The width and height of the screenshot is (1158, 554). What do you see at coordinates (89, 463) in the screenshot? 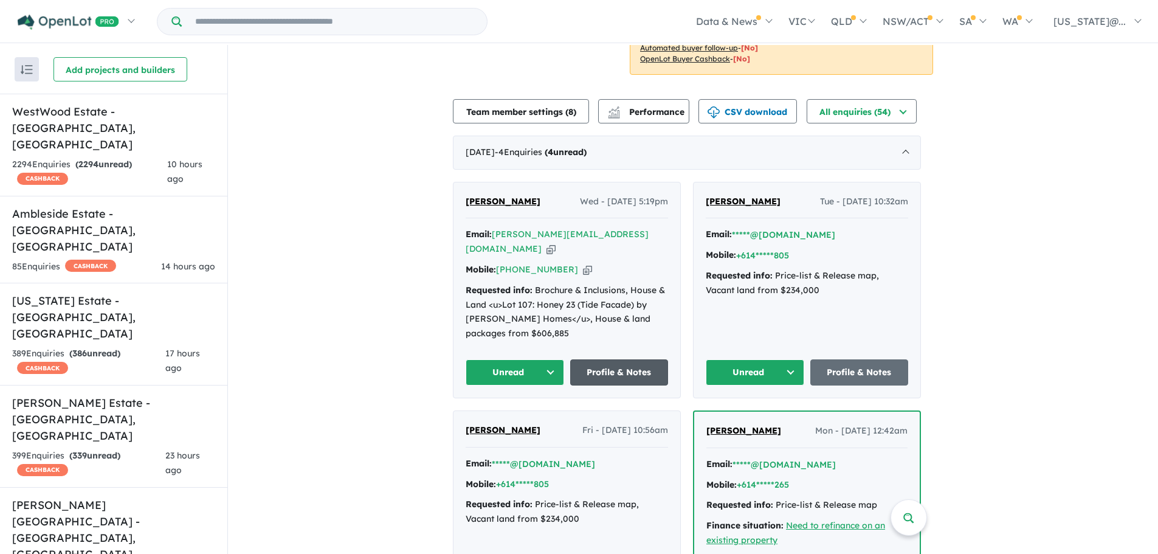
I see `div: 399 Enquir ies` at bounding box center [89, 463].